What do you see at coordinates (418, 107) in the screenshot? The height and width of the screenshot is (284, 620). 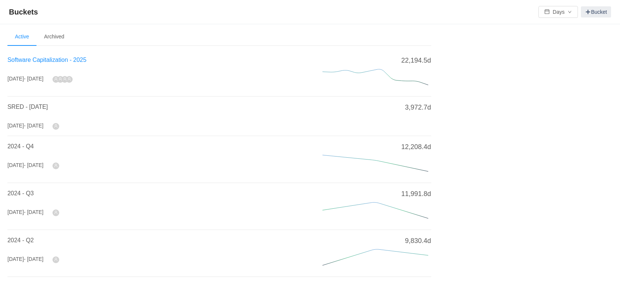 I see `span: 3,972.7d` at bounding box center [418, 107].